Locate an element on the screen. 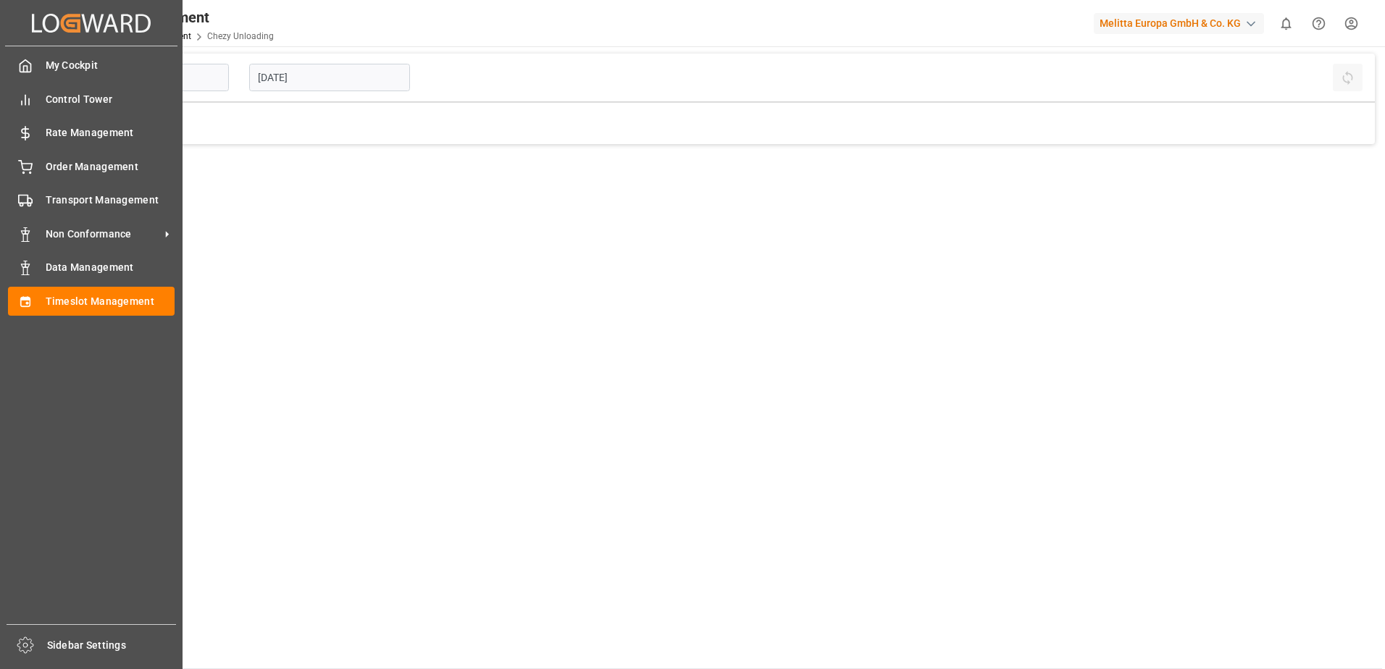 Image resolution: width=1385 pixels, height=669 pixels. a: Timeslot Management is located at coordinates (91, 301).